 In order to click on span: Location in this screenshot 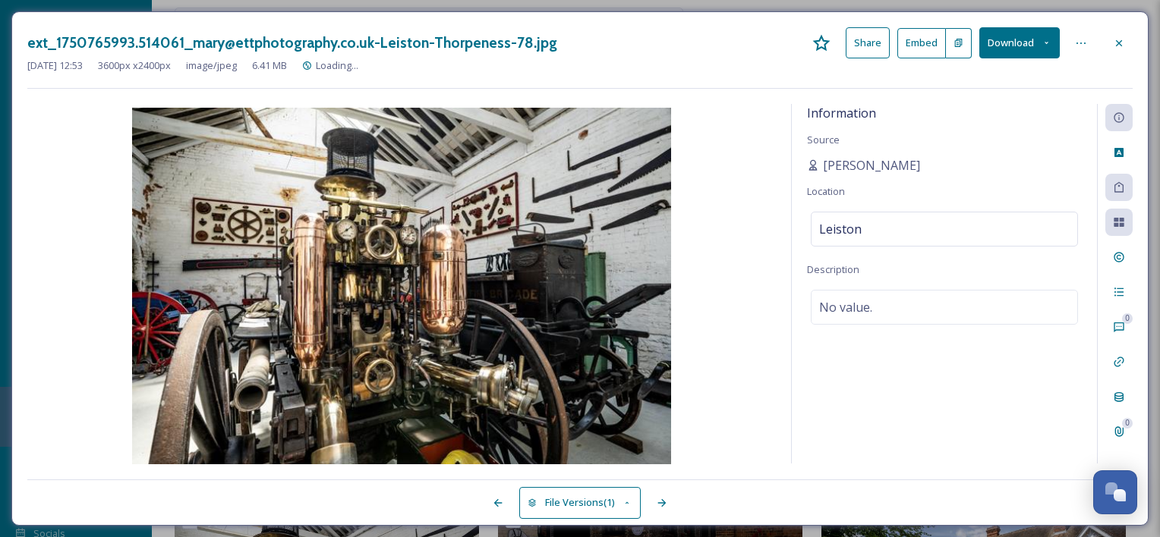, I will do `click(826, 191)`.